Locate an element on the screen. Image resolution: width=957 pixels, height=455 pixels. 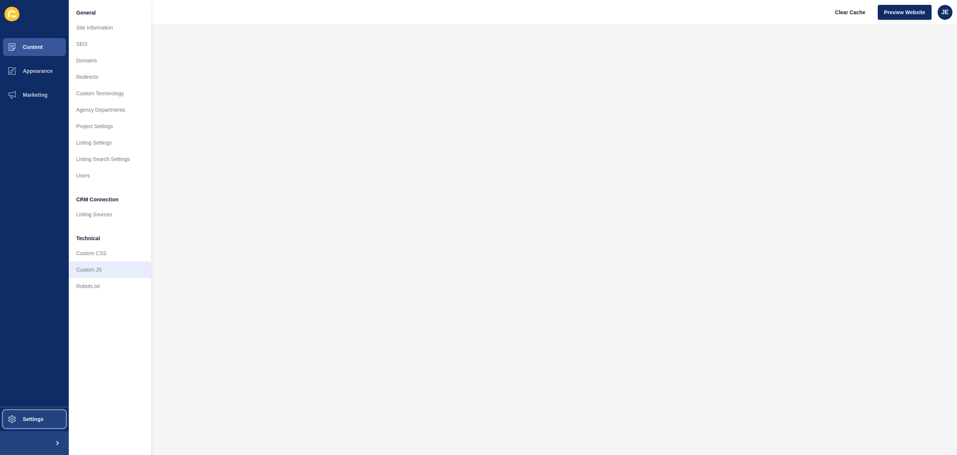
a: Listing Settings is located at coordinates (110, 143).